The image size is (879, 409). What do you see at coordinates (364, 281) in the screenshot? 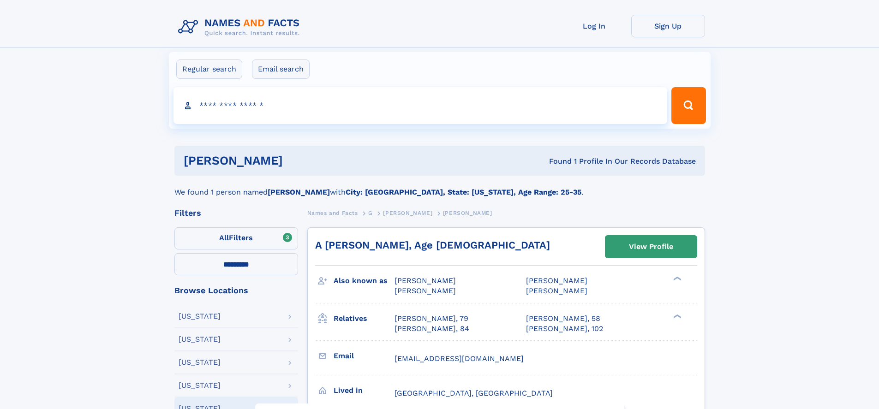
I see `h3: Also known as` at bounding box center [364, 281].